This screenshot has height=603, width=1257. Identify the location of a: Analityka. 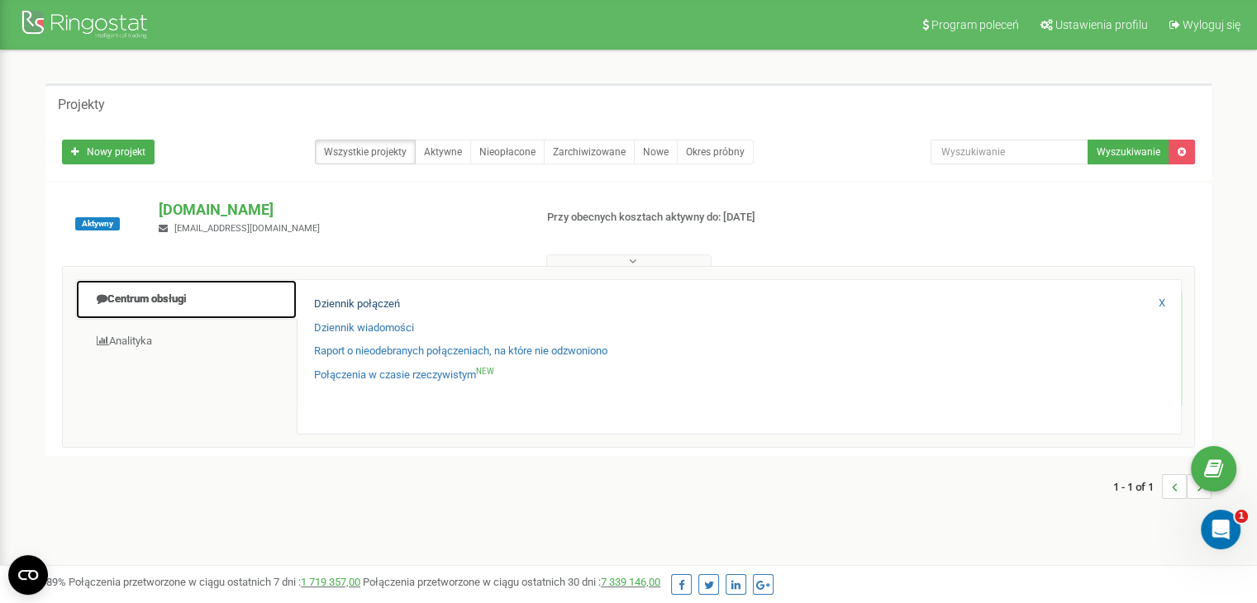
(186, 341).